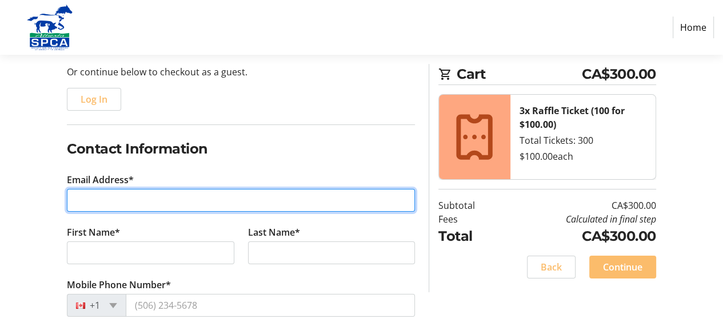 The height and width of the screenshot is (319, 723). I want to click on strong: 3x Raffle Ticket (100 for $100.00), so click(572, 118).